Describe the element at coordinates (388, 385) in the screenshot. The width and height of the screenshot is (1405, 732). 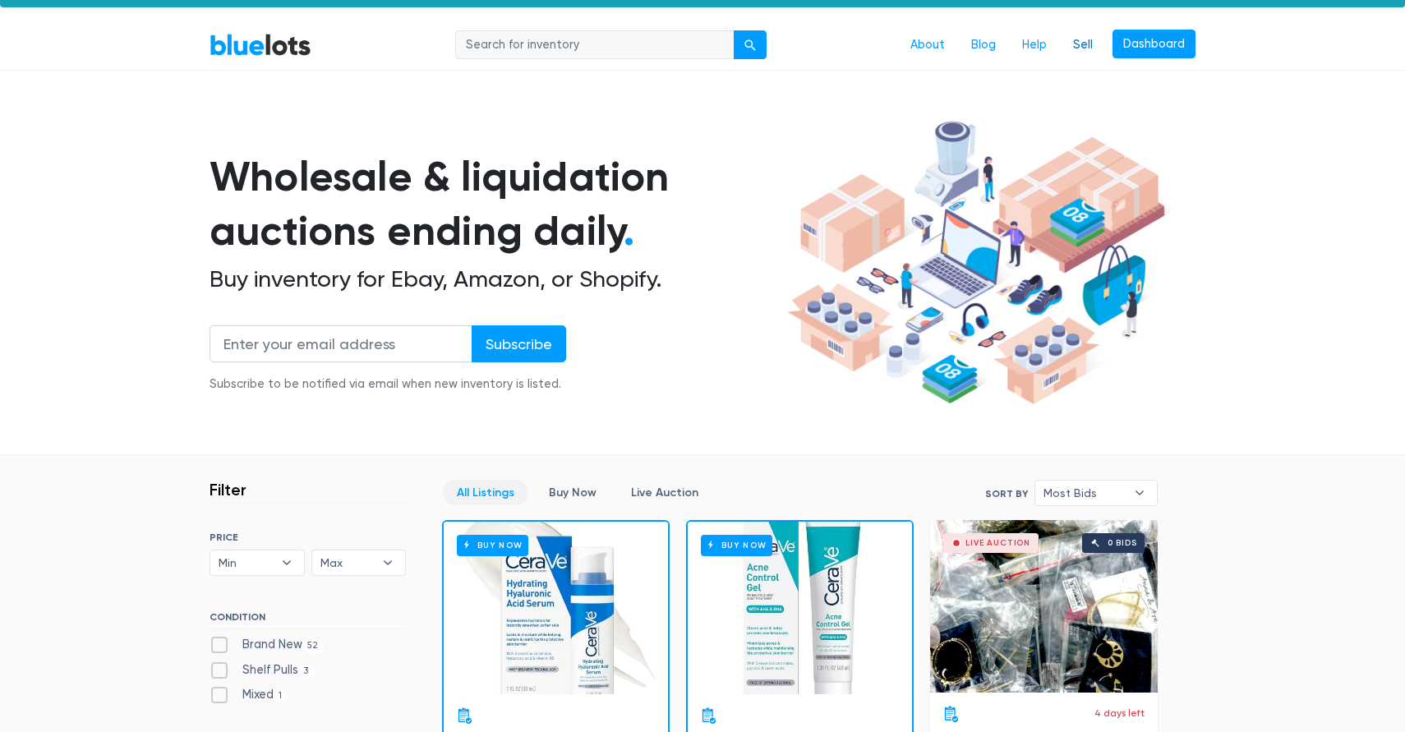
I see `div: Subscribe to be notified via email when new inventory is listed.` at that location.